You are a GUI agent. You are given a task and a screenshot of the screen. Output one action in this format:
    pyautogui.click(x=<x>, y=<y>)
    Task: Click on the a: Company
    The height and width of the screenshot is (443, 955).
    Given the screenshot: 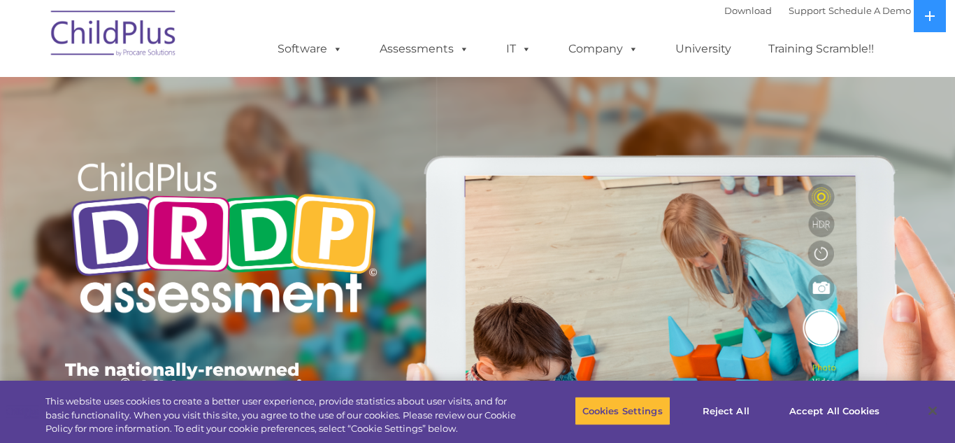 What is the action you would take?
    pyautogui.click(x=603, y=49)
    